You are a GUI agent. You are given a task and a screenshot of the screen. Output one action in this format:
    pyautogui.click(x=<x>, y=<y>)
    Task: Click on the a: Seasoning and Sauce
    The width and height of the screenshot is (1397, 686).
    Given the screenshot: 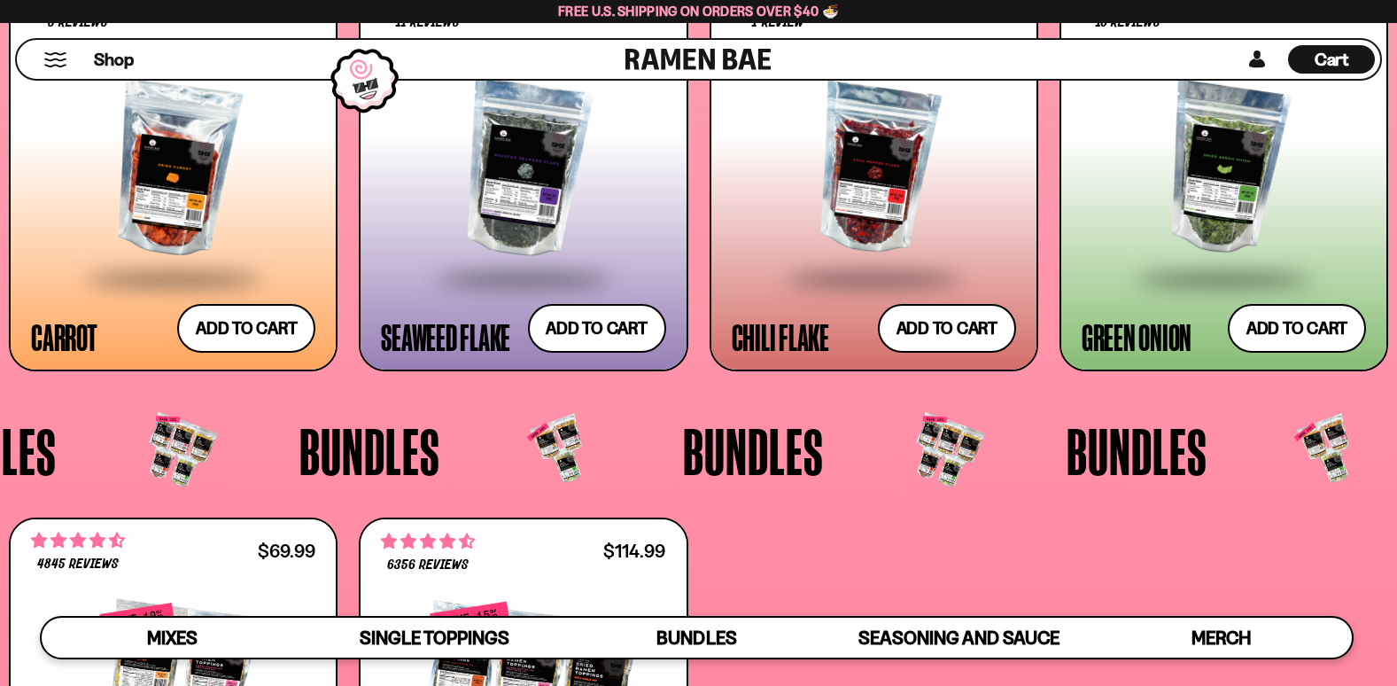 What is the action you would take?
    pyautogui.click(x=959, y=637)
    